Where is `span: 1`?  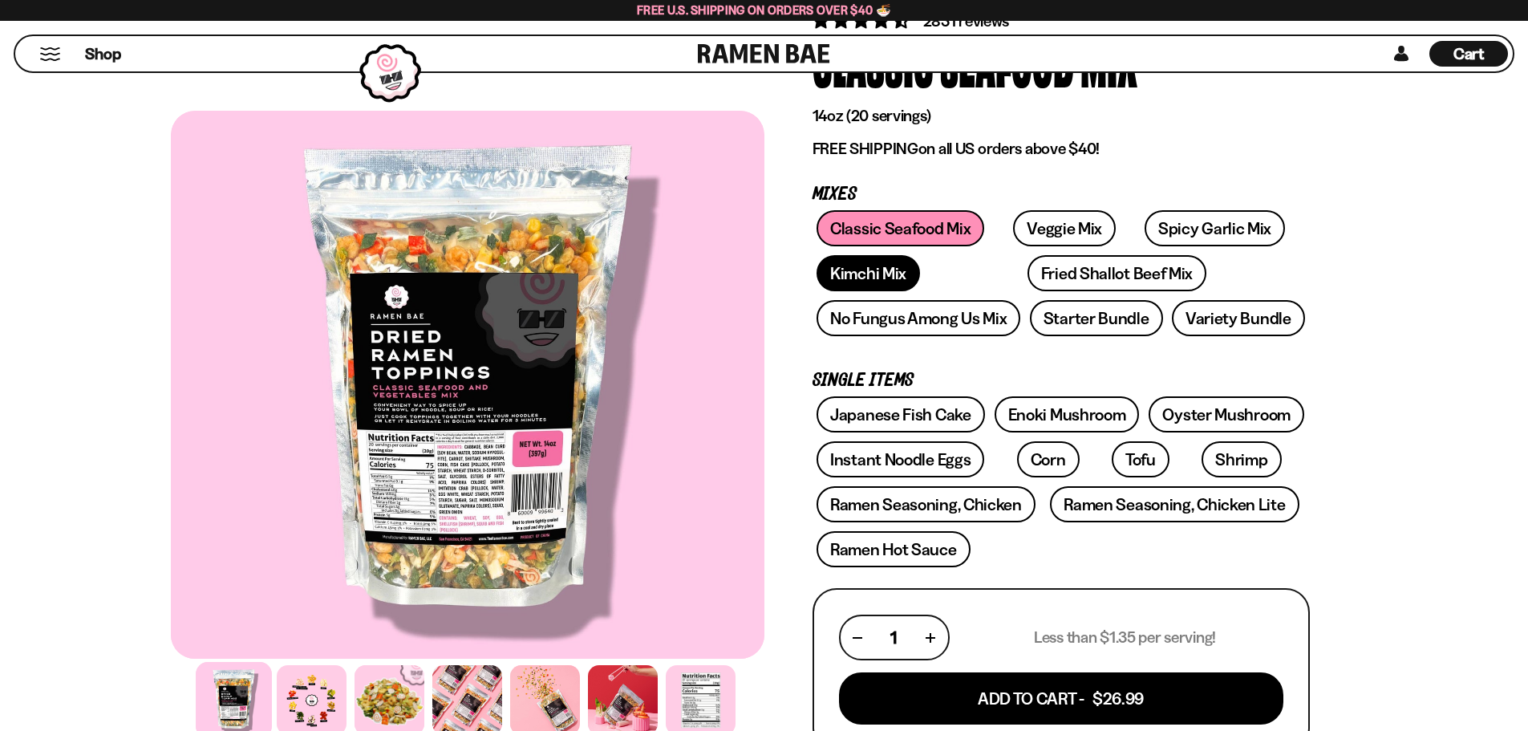
span: 1 is located at coordinates (893, 637).